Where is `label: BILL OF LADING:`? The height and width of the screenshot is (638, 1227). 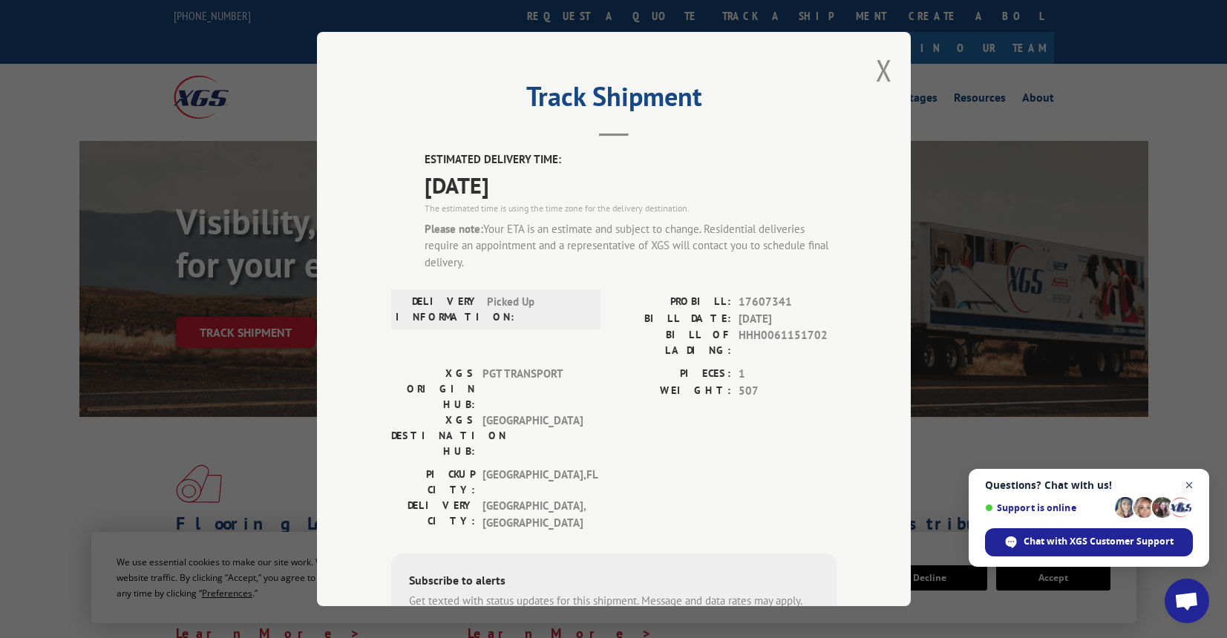
label: BILL OF LADING: is located at coordinates (673, 343).